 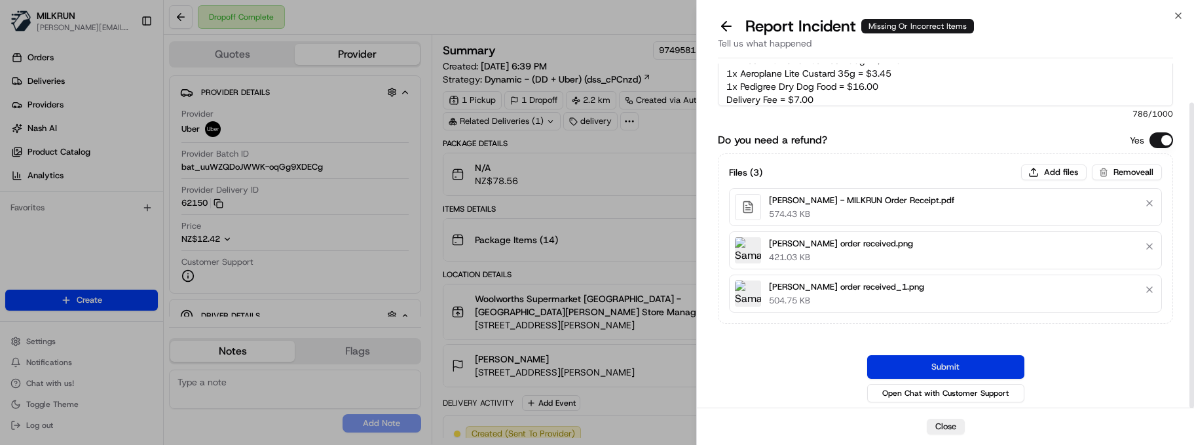 What do you see at coordinates (945, 74) in the screenshot?
I see `textarea: Customer missing majority of their order and received 1x incorrect bag. Store confirmed driver co...` at bounding box center [945, 74].